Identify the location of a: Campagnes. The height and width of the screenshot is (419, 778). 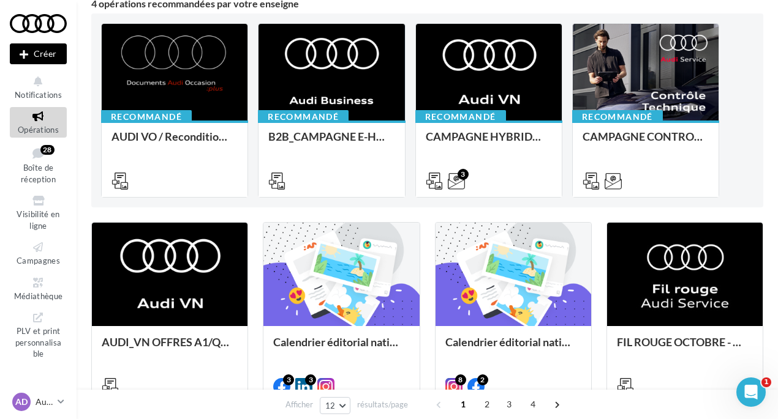
(38, 253).